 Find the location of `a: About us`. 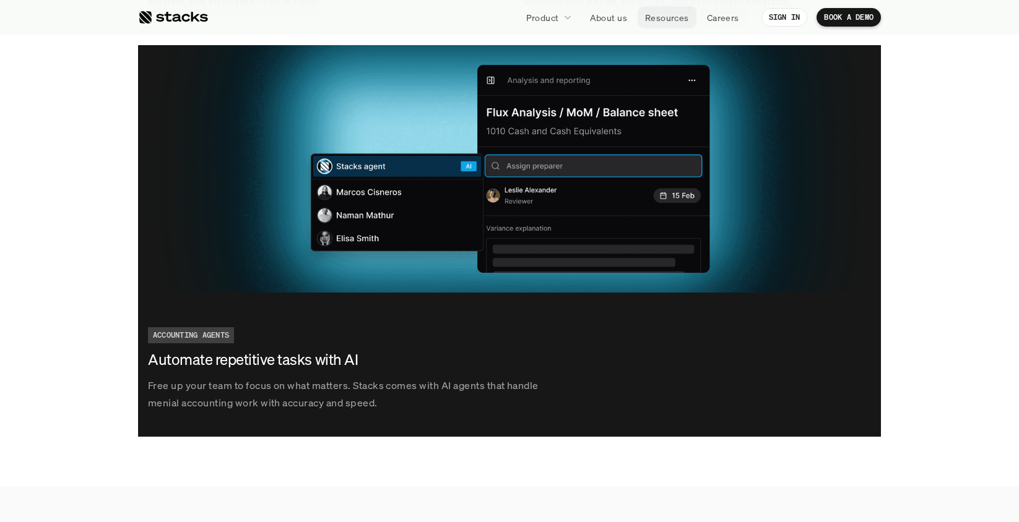

a: About us is located at coordinates (608, 17).